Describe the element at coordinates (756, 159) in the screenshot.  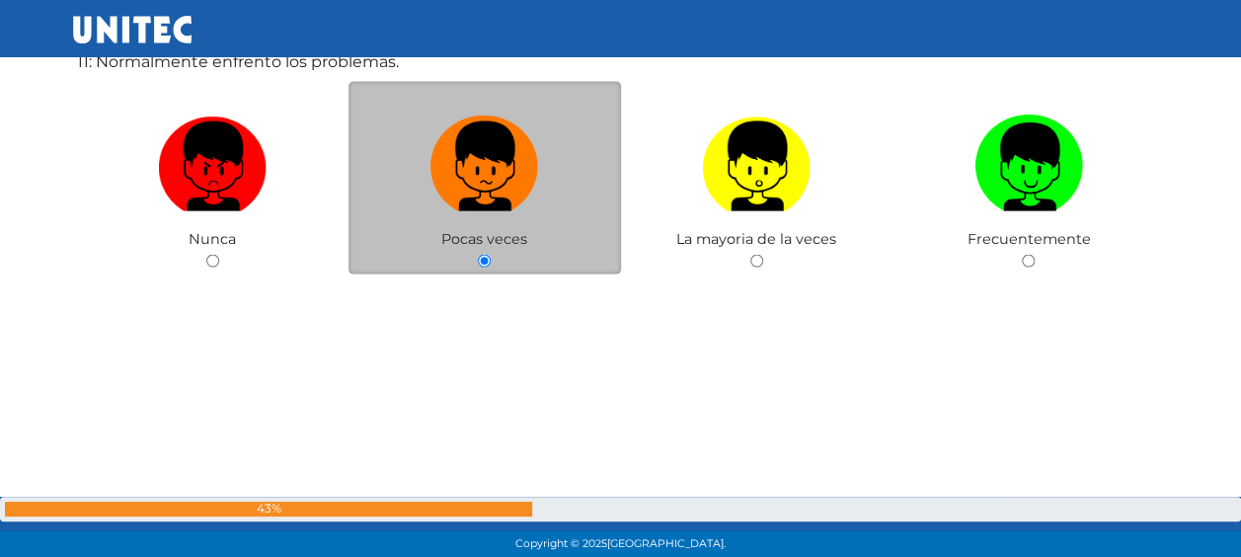
I see `img: La mayoria de la veces` at that location.